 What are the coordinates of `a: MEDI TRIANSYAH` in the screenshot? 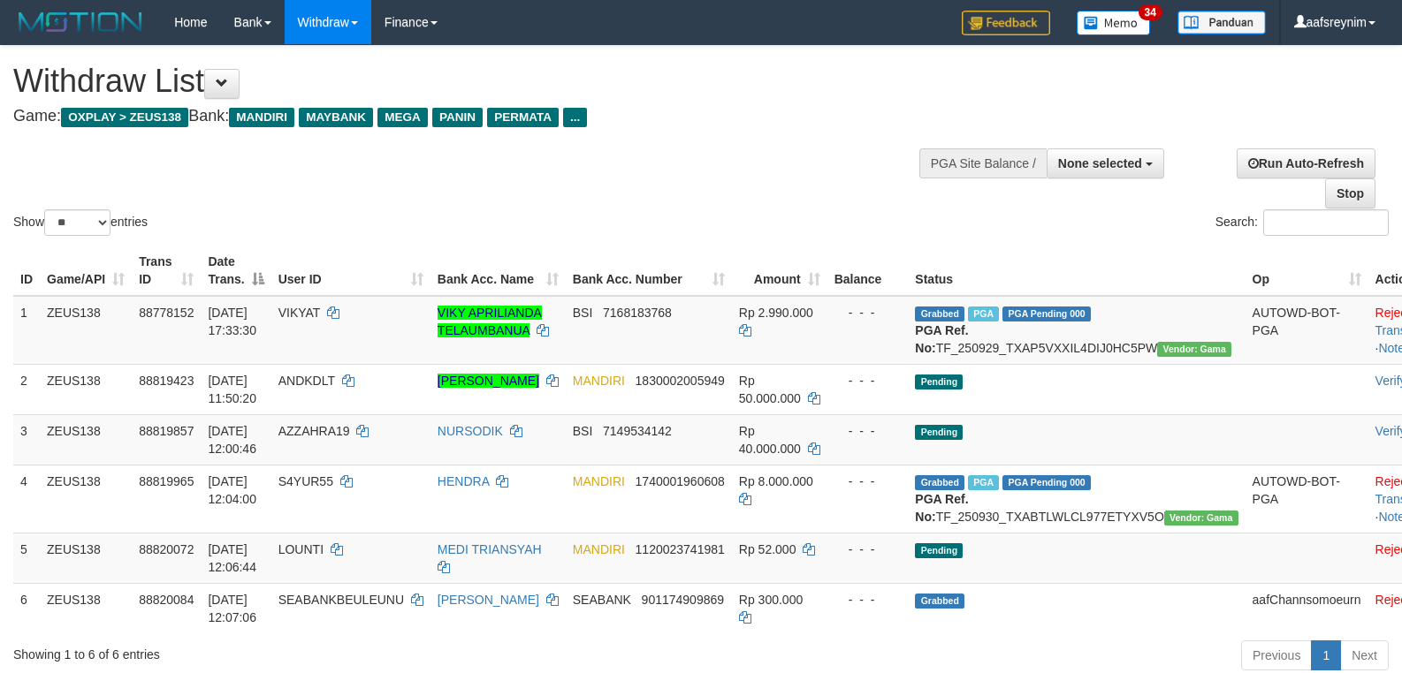 It's located at (490, 550).